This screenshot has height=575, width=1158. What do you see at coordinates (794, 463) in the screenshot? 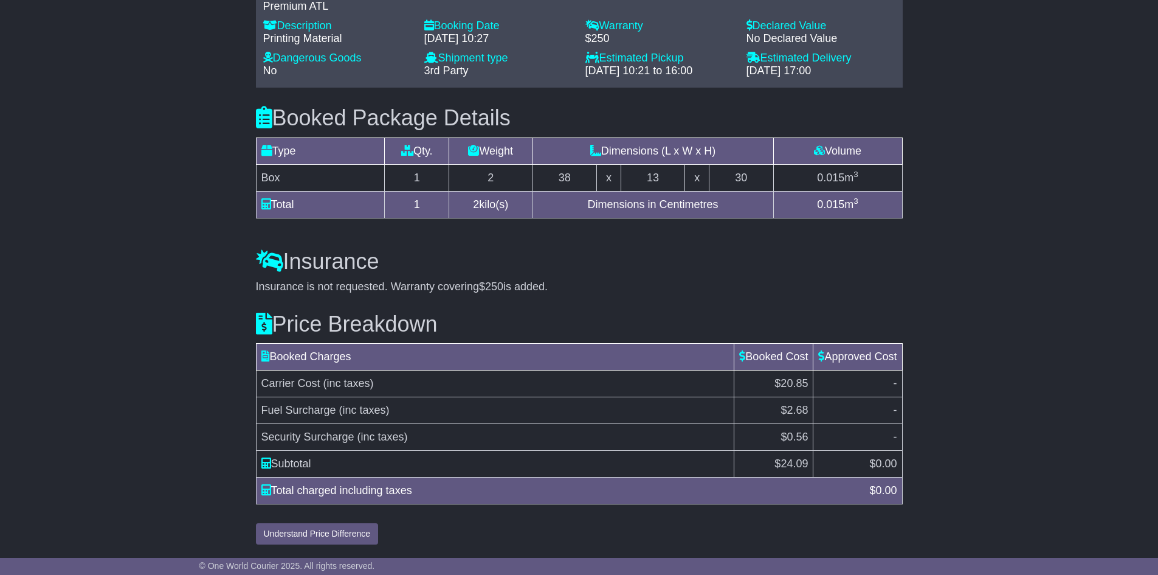
I see `span: 24.09` at bounding box center [794, 463].